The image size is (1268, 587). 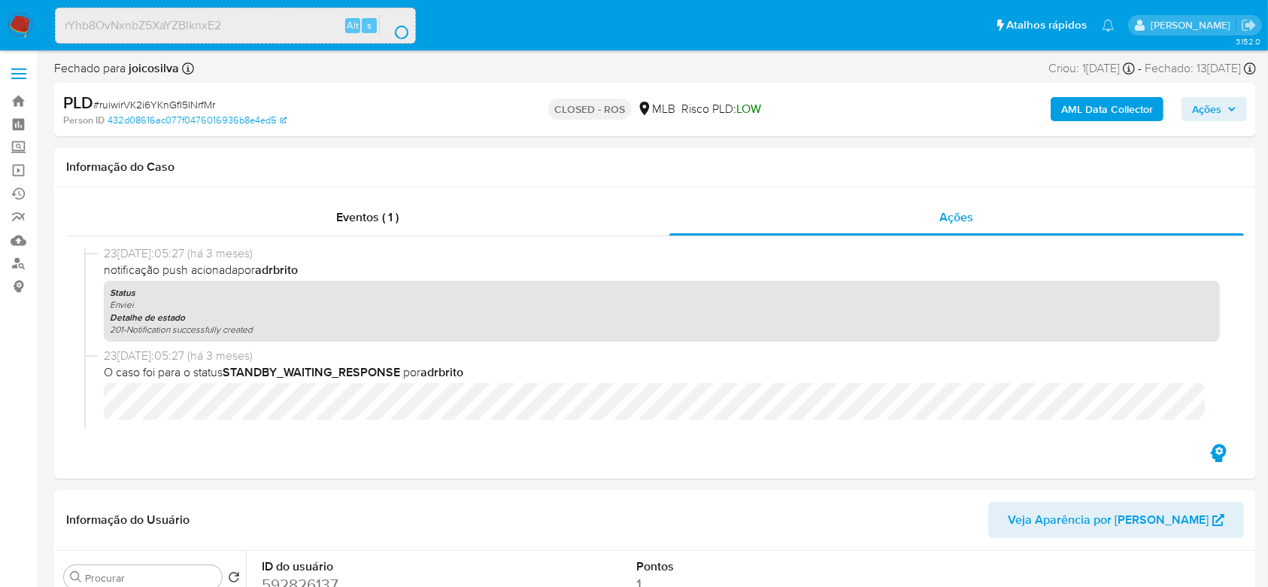 What do you see at coordinates (754, 566) in the screenshot?
I see `dt: Pontos` at bounding box center [754, 566].